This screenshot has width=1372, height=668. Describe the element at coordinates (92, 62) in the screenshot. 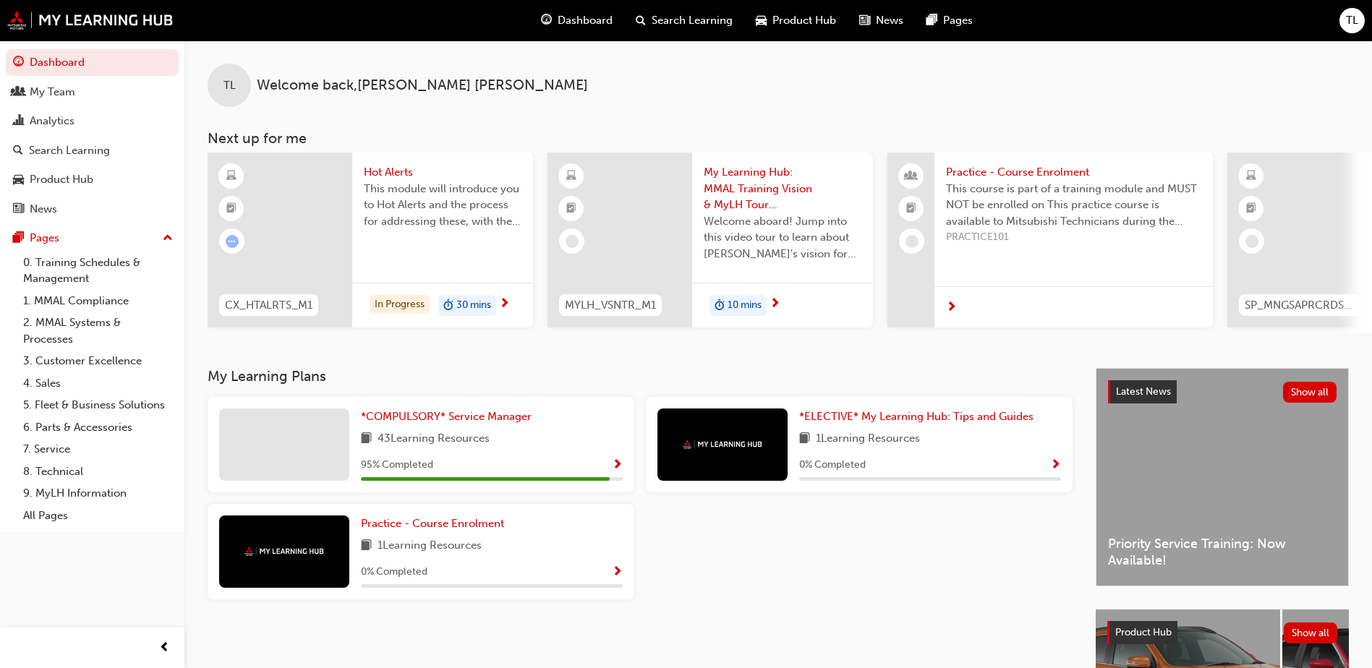

I see `a: Dashboard` at that location.